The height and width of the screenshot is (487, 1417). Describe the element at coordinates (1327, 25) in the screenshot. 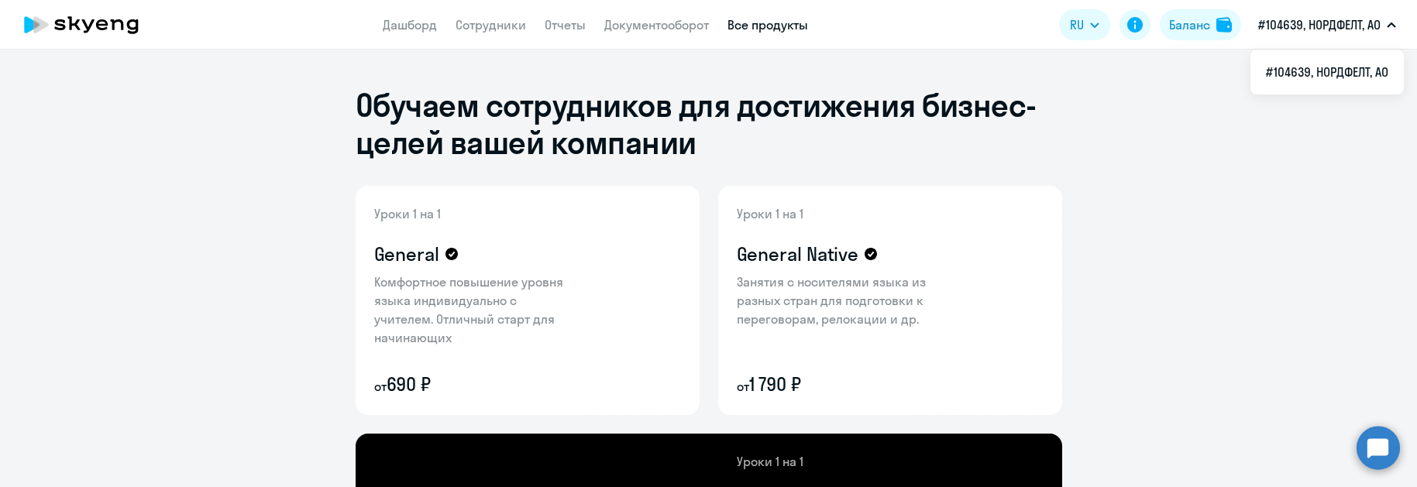

I see `button: #104639, НОРДФЕЛТ, АО` at that location.